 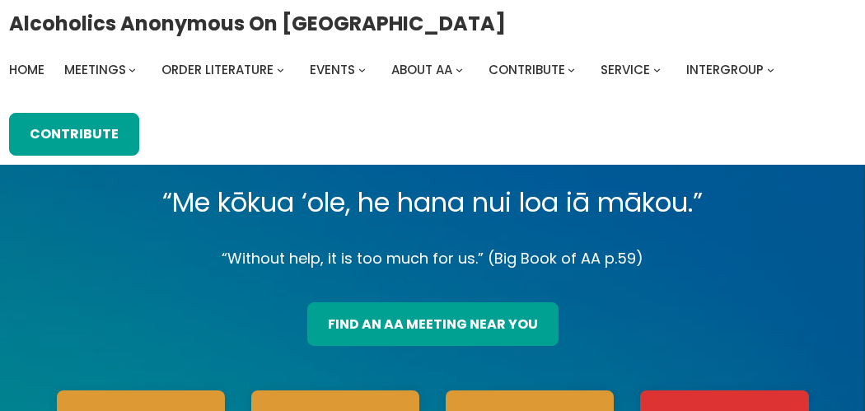 What do you see at coordinates (625, 69) in the screenshot?
I see `span: Service` at bounding box center [625, 69].